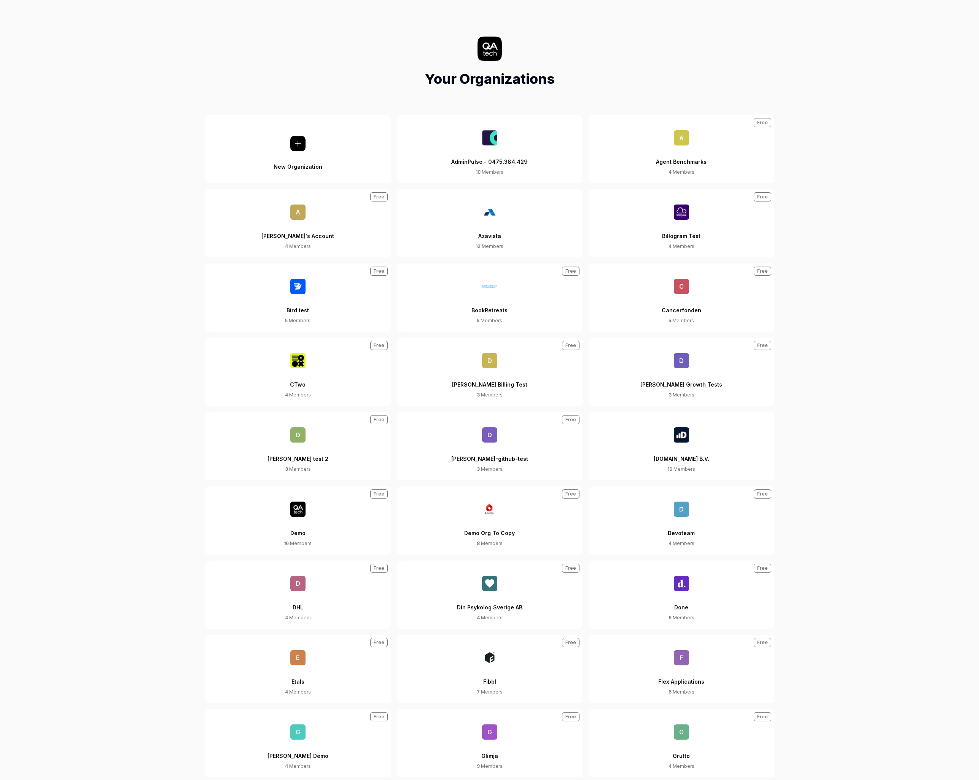  I want to click on div: BookRetreats, so click(490, 305).